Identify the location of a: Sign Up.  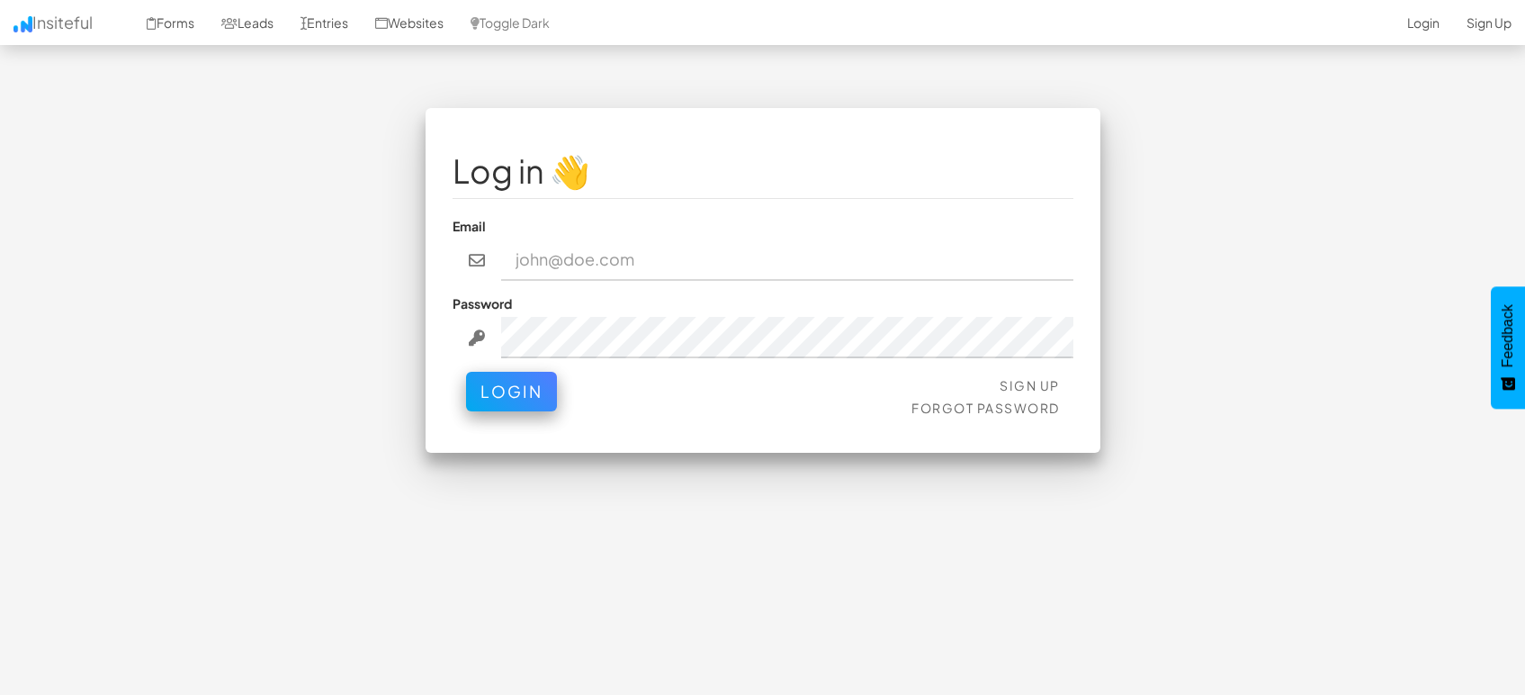
(1029, 385).